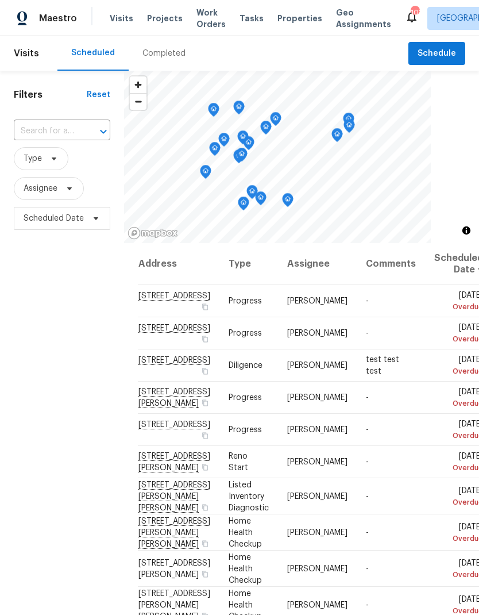  Describe the element at coordinates (40, 189) in the screenshot. I see `span: Assignee` at that location.